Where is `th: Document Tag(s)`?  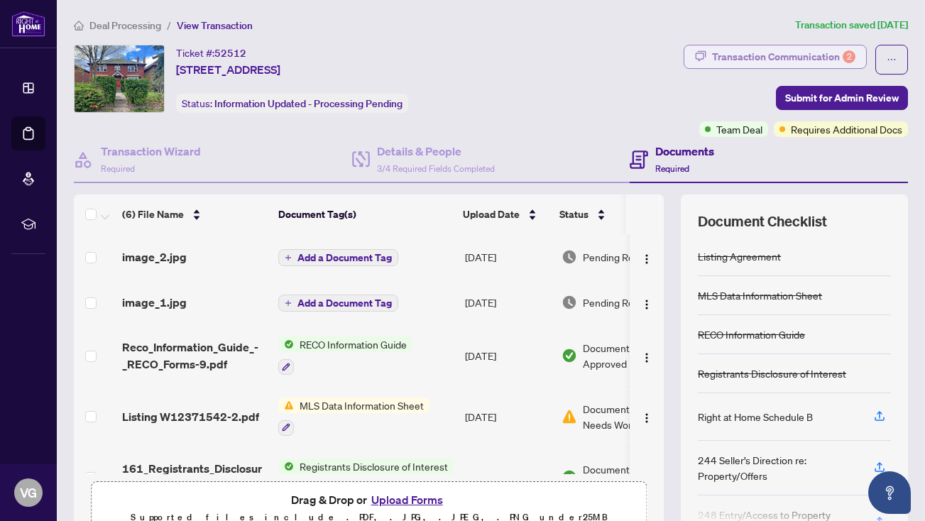
th: Document Tag(s) is located at coordinates (365, 214).